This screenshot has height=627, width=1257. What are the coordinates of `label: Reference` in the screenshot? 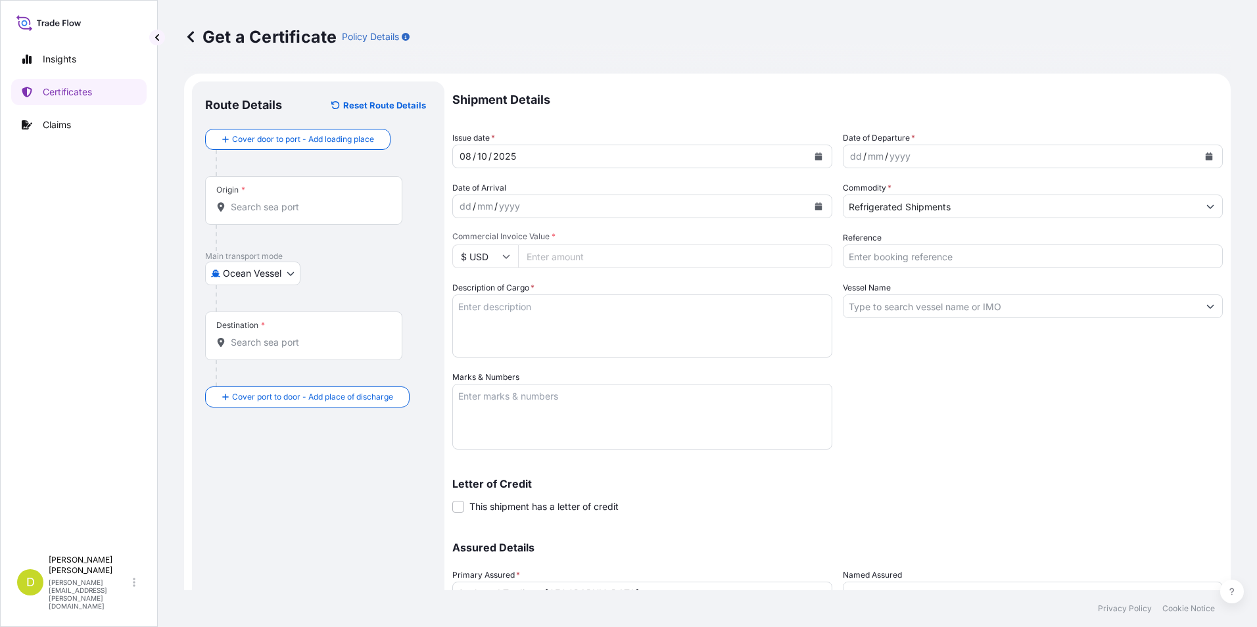 It's located at (862, 238).